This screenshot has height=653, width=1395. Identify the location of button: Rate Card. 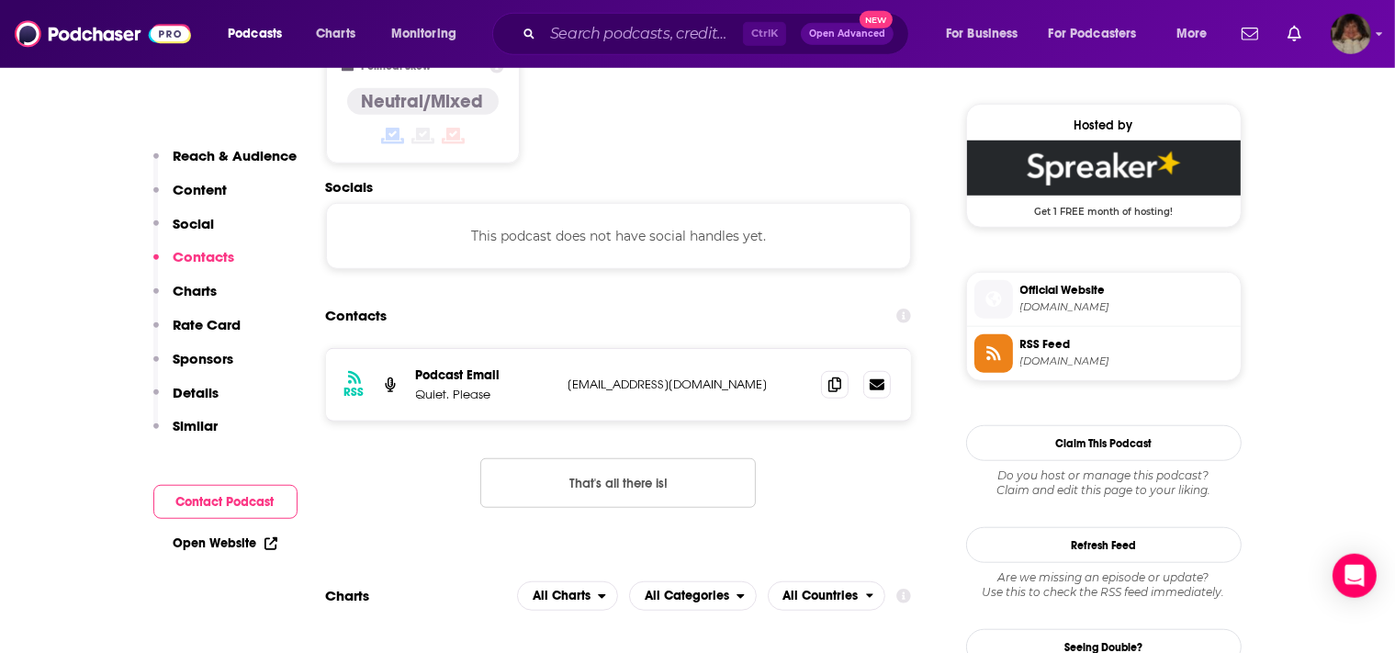
(197, 332).